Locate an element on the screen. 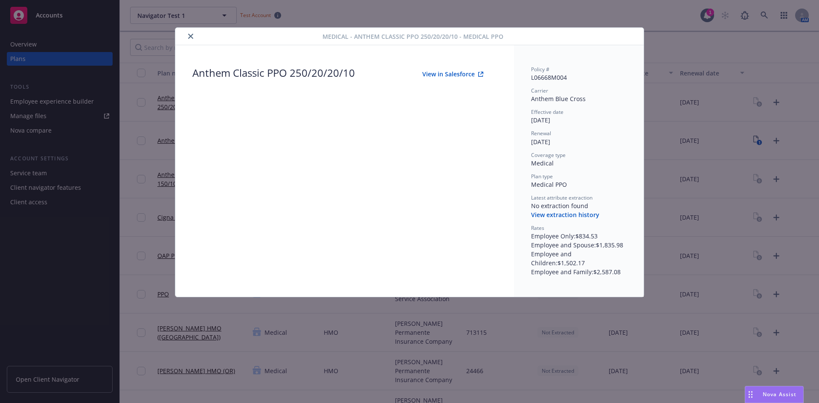 The width and height of the screenshot is (819, 403). div: Anthem Classic PPO 250/20/20/10 is located at coordinates (273, 74).